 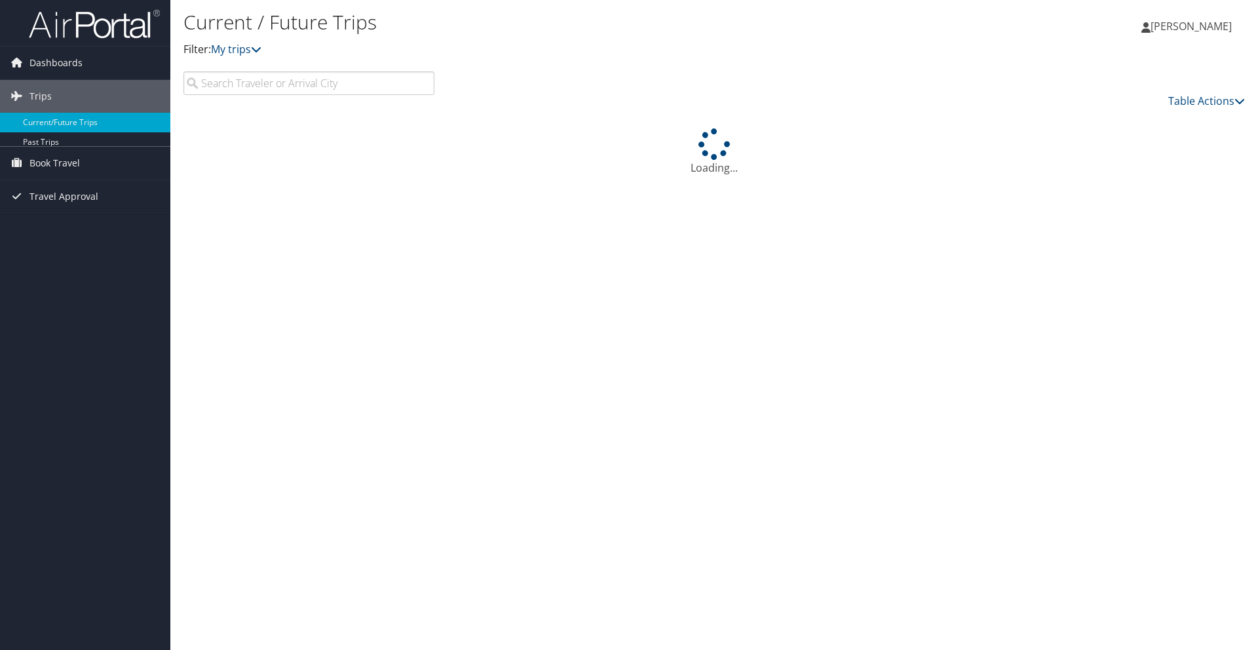 What do you see at coordinates (41, 96) in the screenshot?
I see `span: Trips` at bounding box center [41, 96].